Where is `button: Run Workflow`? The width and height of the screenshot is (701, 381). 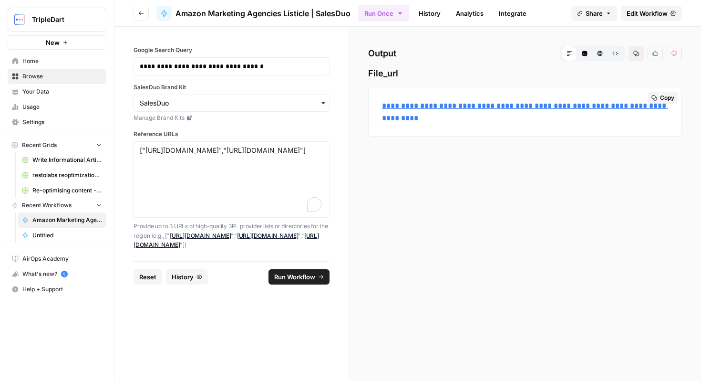
button: Run Workflow is located at coordinates (299, 277).